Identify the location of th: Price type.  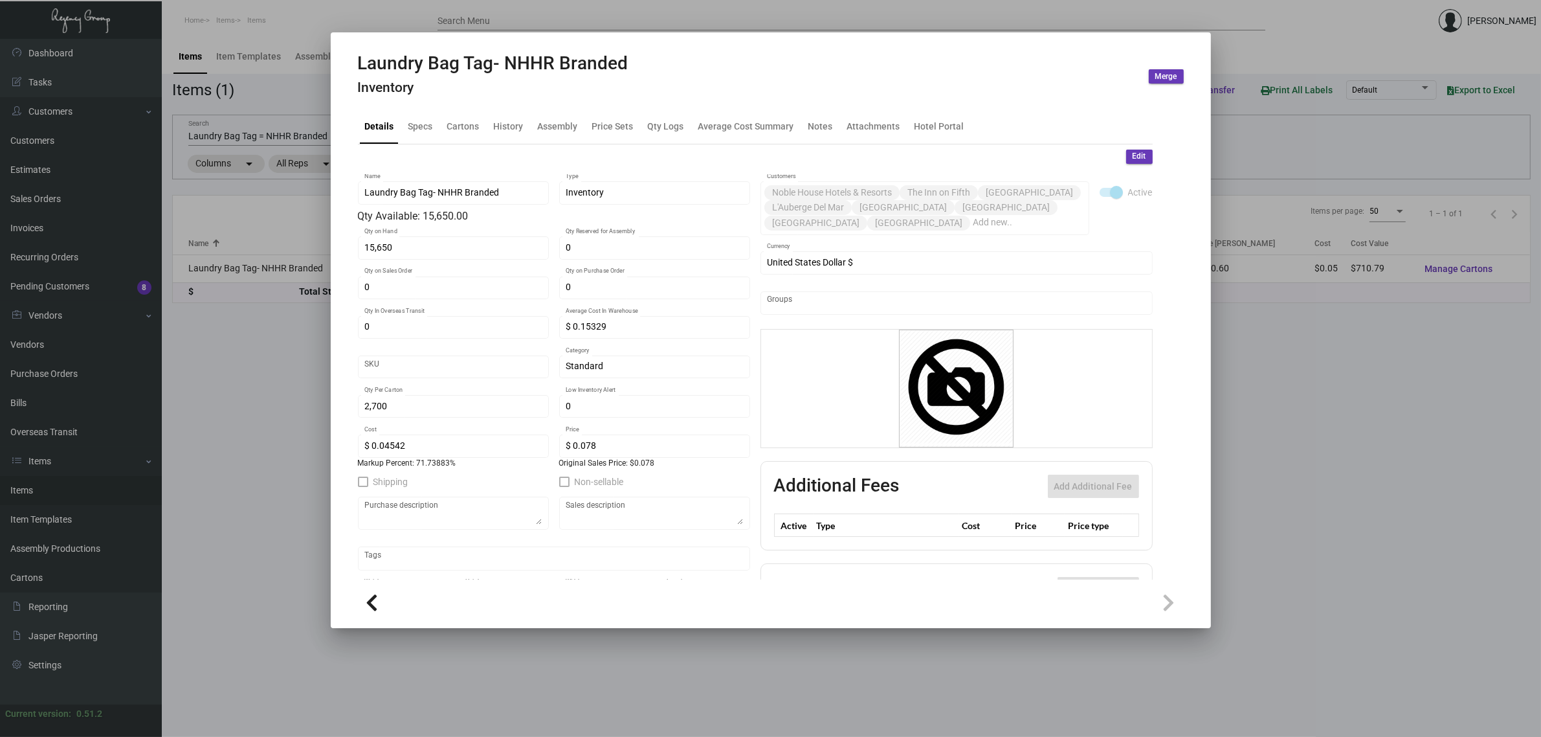
(1094, 525).